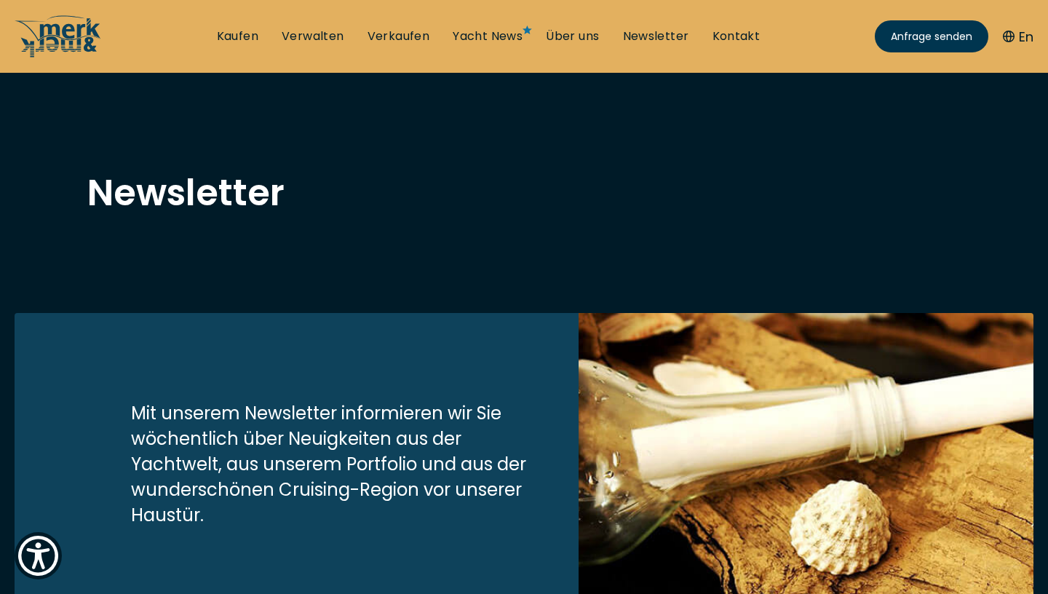 The height and width of the screenshot is (594, 1048). What do you see at coordinates (38, 555) in the screenshot?
I see `button: Show Accessibility Preferences` at bounding box center [38, 555].